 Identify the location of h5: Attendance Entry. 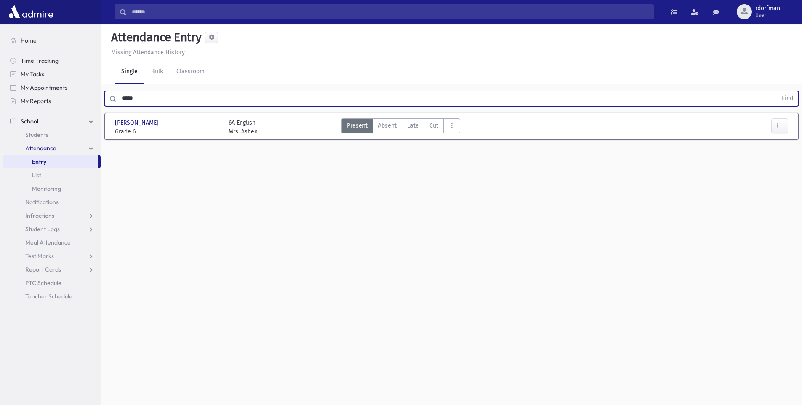
(155, 37).